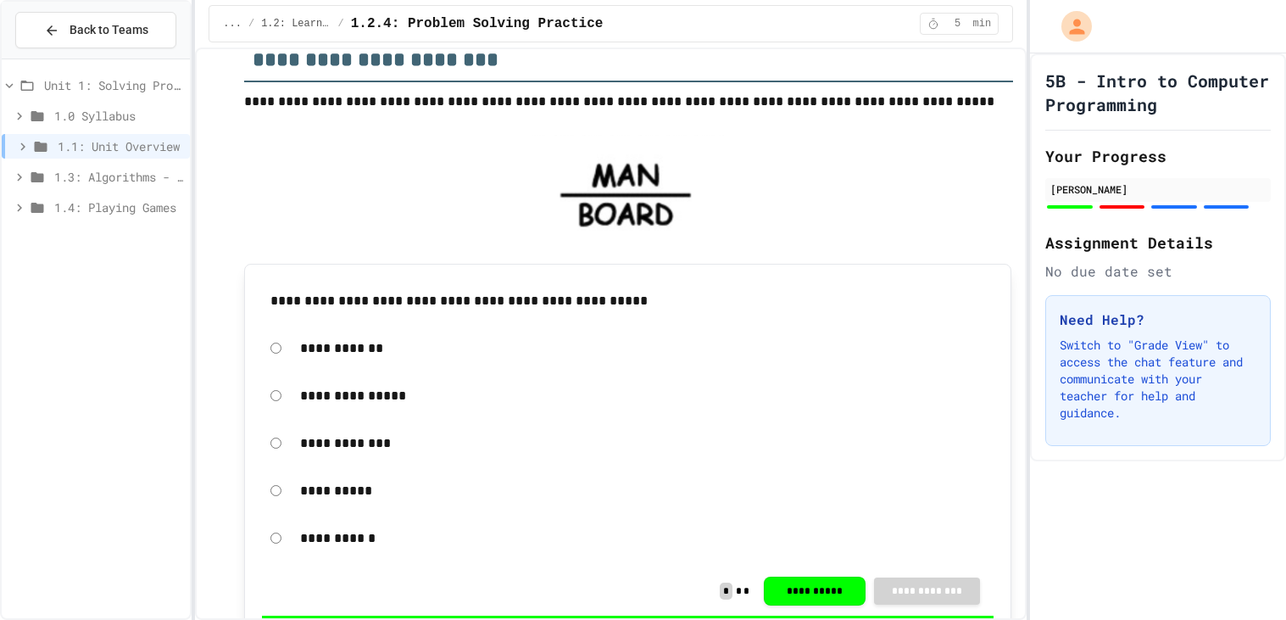 The image size is (1286, 620). What do you see at coordinates (1158, 379) in the screenshot?
I see `p: Switch to "Grade View" to access the chat feature and communicate with your teacher for help and ...` at bounding box center [1158, 379].